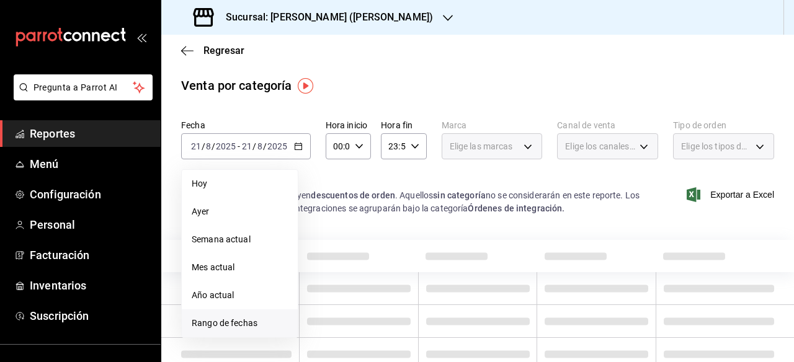 The height and width of the screenshot is (362, 794). What do you see at coordinates (716, 146) in the screenshot?
I see `span: Elige los tipos de orden` at bounding box center [716, 146].